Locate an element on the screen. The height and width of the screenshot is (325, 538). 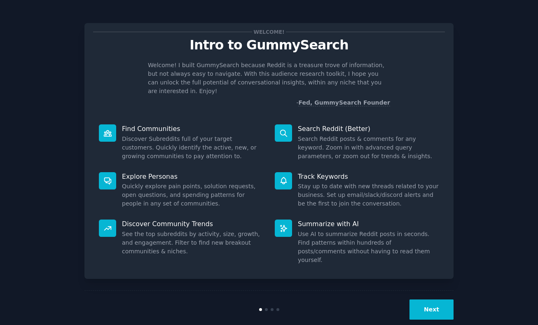
dd: Discover Subreddits full of your target customers. Quickly identify the active, new, or growing c... is located at coordinates (192, 148).